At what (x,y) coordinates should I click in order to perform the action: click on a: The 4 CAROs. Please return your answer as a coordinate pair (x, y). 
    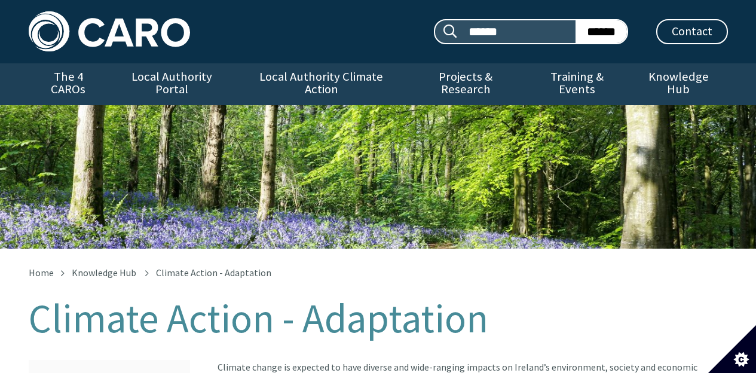
    Looking at the image, I should click on (68, 84).